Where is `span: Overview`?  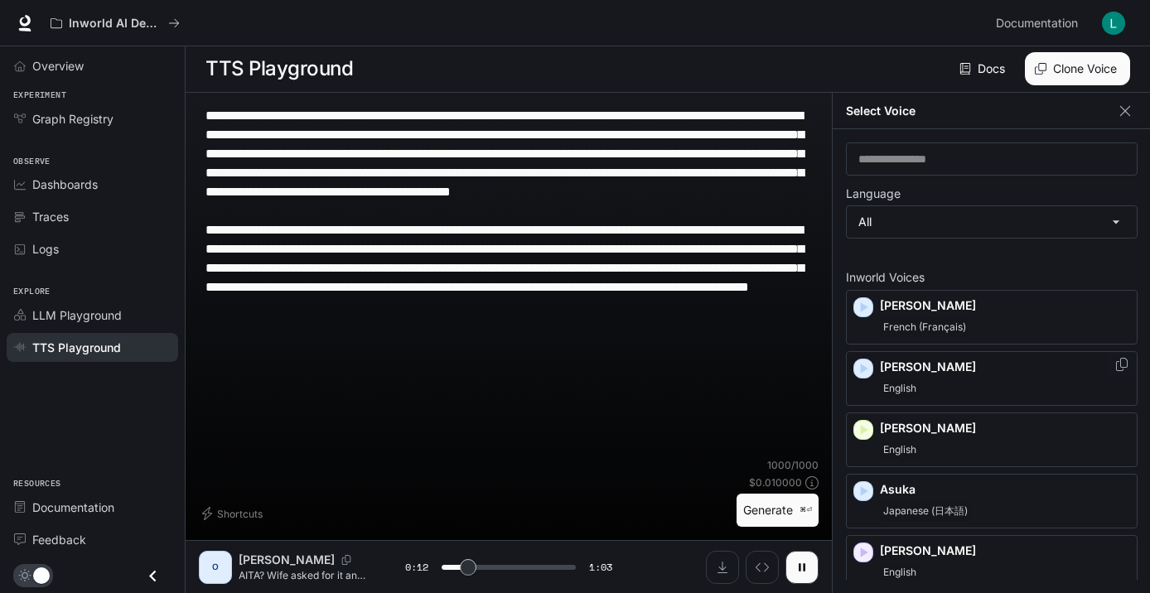 span: Overview is located at coordinates (58, 65).